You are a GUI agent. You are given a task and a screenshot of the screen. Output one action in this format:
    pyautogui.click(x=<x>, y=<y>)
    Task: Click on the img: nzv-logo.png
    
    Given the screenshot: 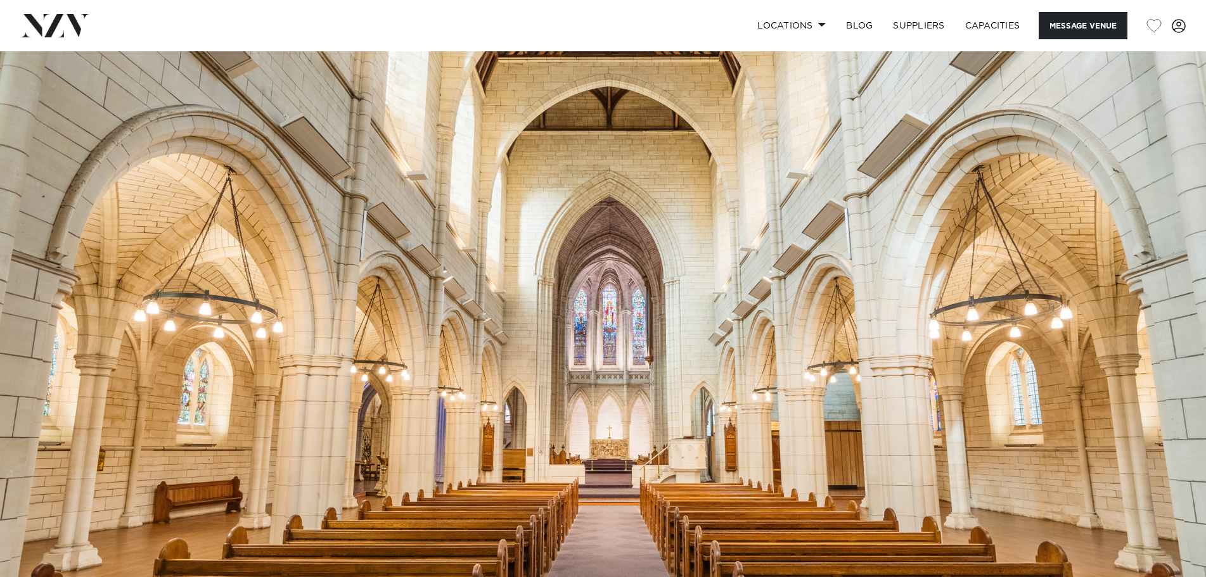 What is the action you would take?
    pyautogui.click(x=55, y=25)
    